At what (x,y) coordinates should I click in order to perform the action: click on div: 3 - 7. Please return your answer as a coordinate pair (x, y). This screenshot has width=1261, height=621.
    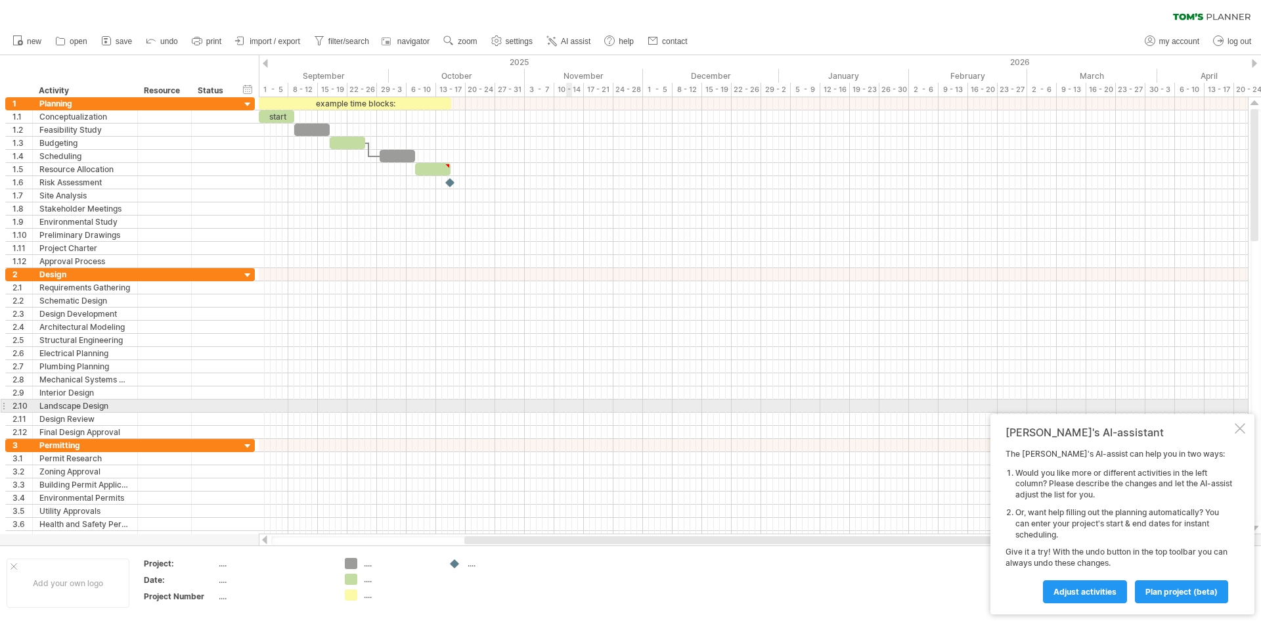
    Looking at the image, I should click on (539, 89).